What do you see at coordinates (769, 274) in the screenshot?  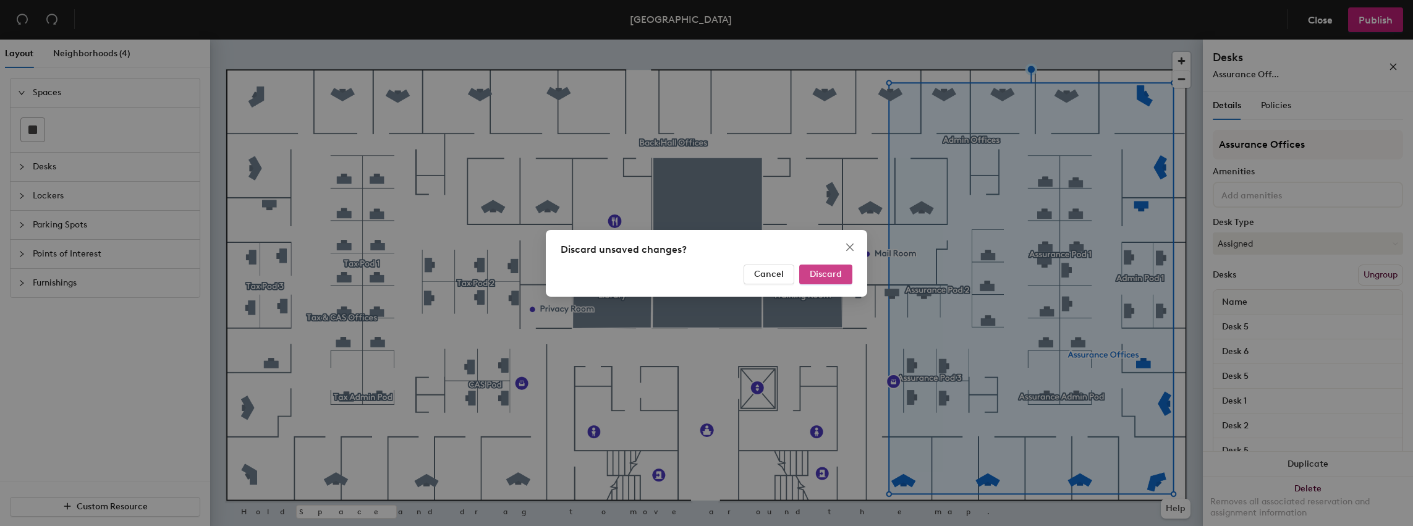 I see `span: Cancel` at bounding box center [769, 274].